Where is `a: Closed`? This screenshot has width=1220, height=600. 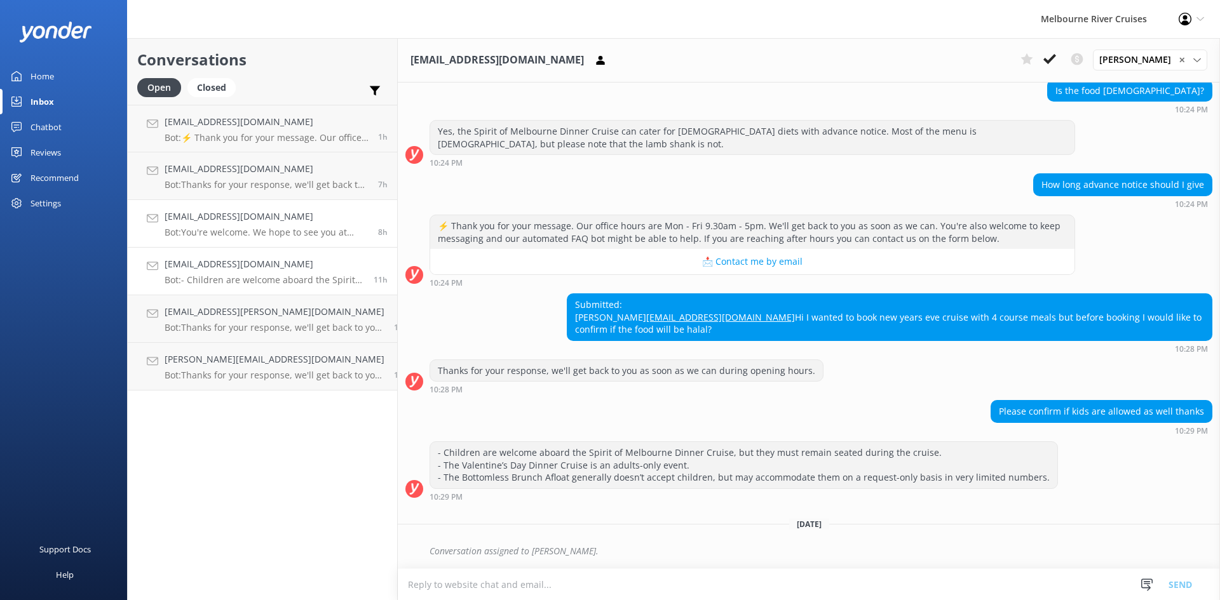 a: Closed is located at coordinates (215, 87).